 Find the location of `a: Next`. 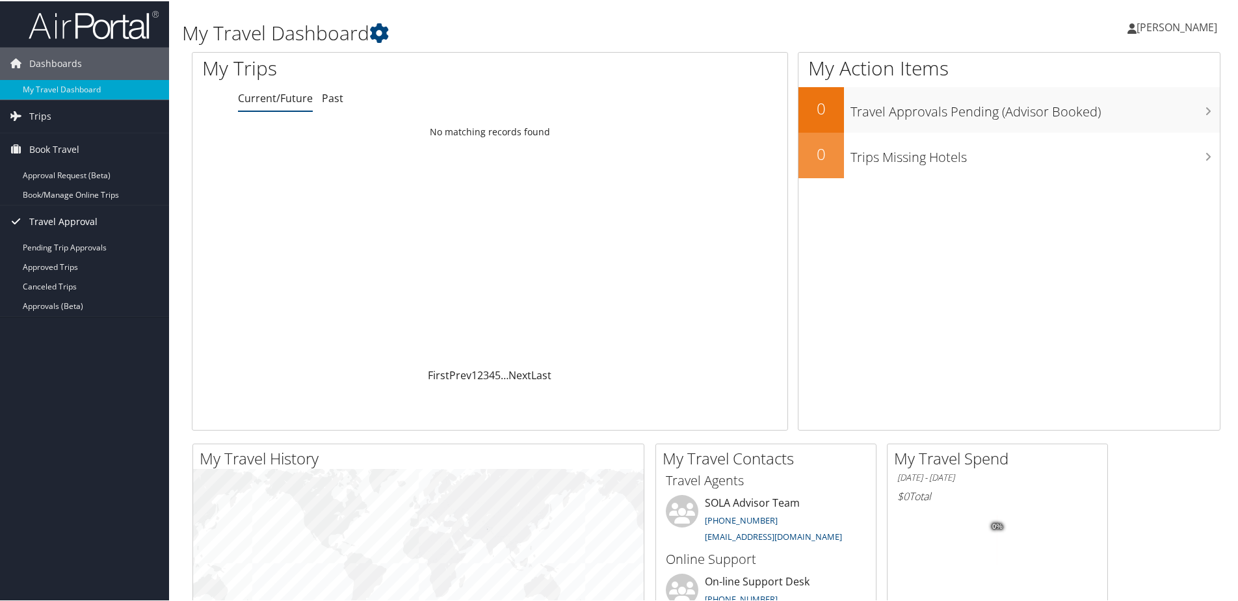

a: Next is located at coordinates (519, 374).